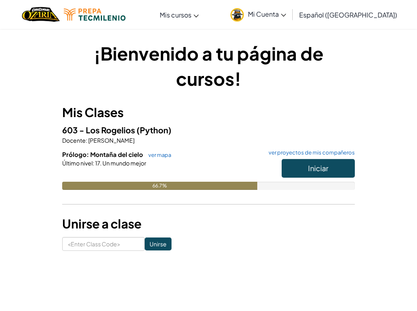 The height and width of the screenshot is (311, 417). Describe the element at coordinates (267, 14) in the screenshot. I see `span: Mi Cuenta` at that location.